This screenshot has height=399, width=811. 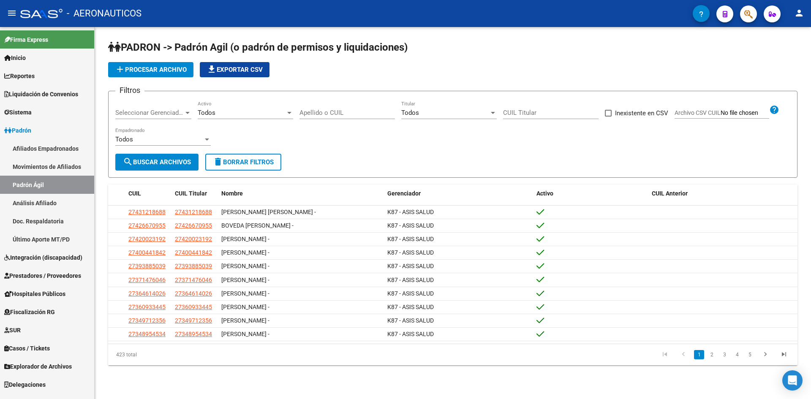 What do you see at coordinates (669, 193) in the screenshot?
I see `span: CUIL Anterior` at bounding box center [669, 193].